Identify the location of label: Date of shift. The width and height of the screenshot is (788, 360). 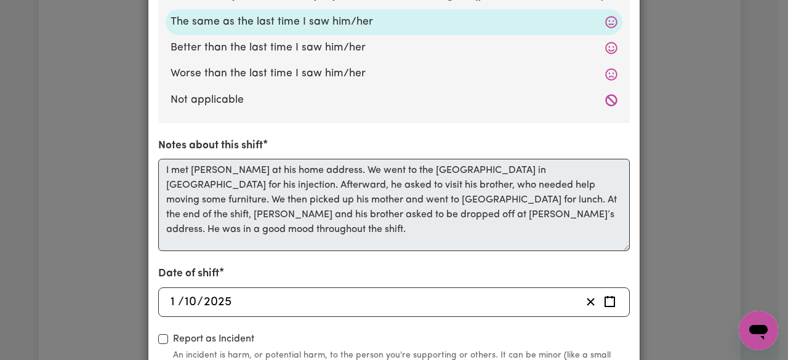
(188, 274).